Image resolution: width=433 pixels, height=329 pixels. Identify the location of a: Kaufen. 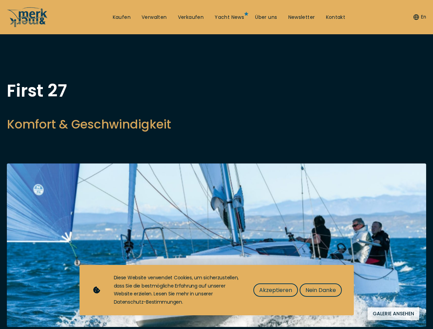
(122, 17).